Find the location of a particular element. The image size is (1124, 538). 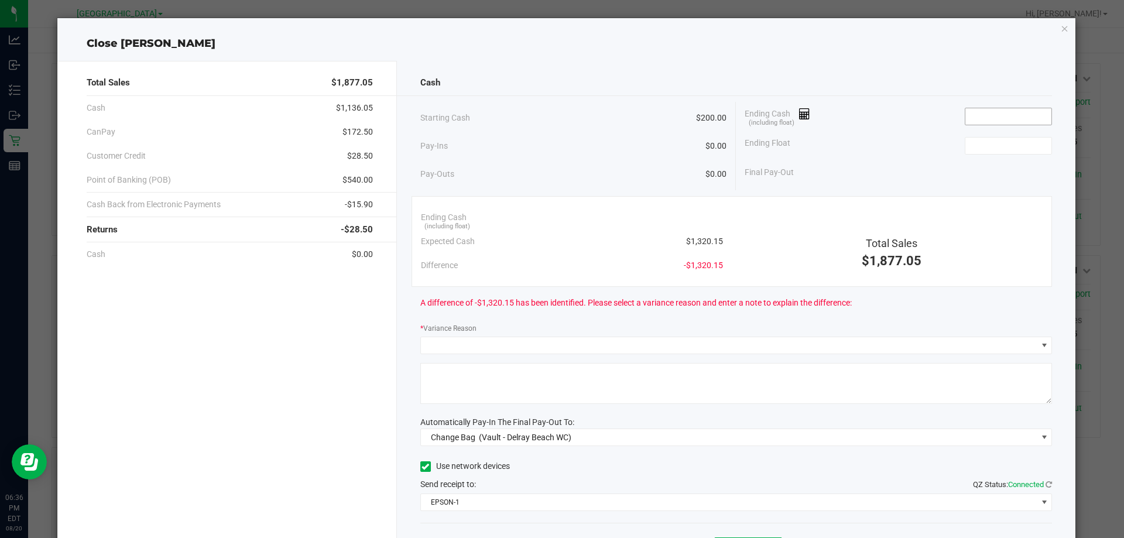

span: Pay-Outs is located at coordinates (437, 174).